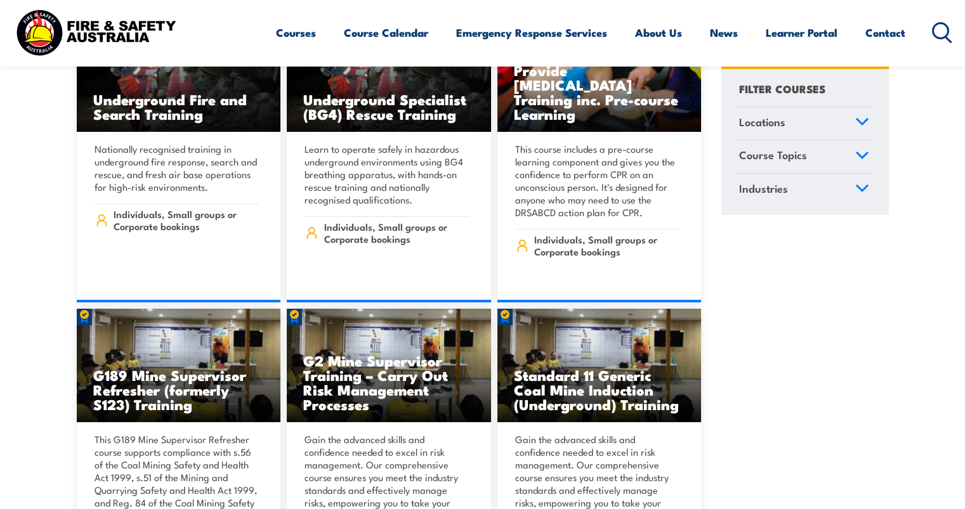 The image size is (965, 509). Describe the element at coordinates (598, 181) in the screenshot. I see `p: This course includes a pre-course learning component and gives you the confidence to perform CPR ...` at that location.